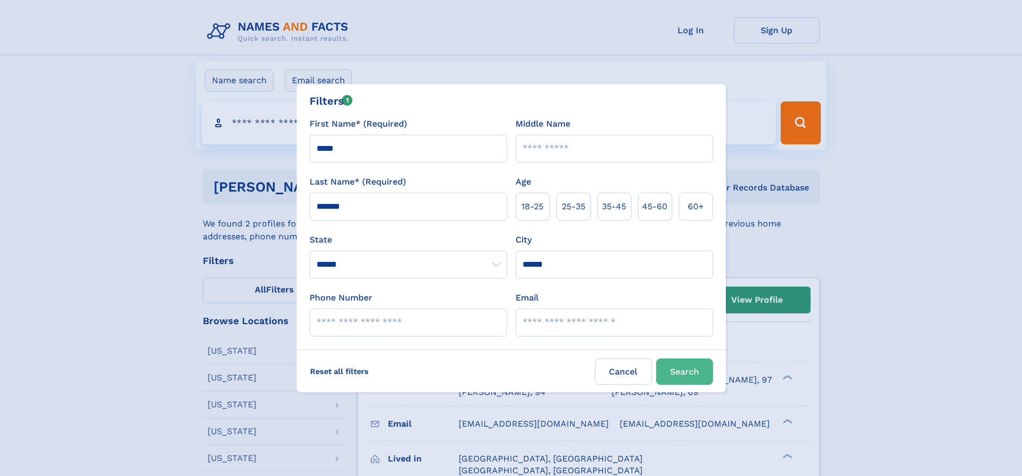  I want to click on button: Search, so click(685, 371).